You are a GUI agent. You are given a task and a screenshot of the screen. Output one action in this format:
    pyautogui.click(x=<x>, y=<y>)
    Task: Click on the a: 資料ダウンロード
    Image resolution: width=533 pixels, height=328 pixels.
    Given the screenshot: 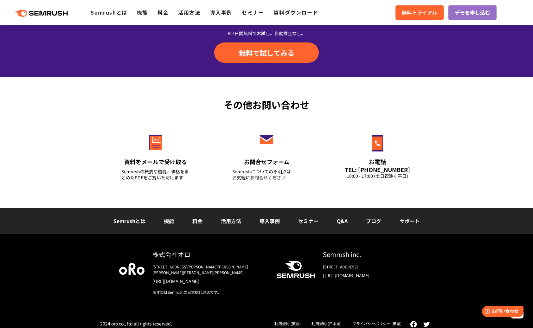 What is the action you would take?
    pyautogui.click(x=296, y=12)
    